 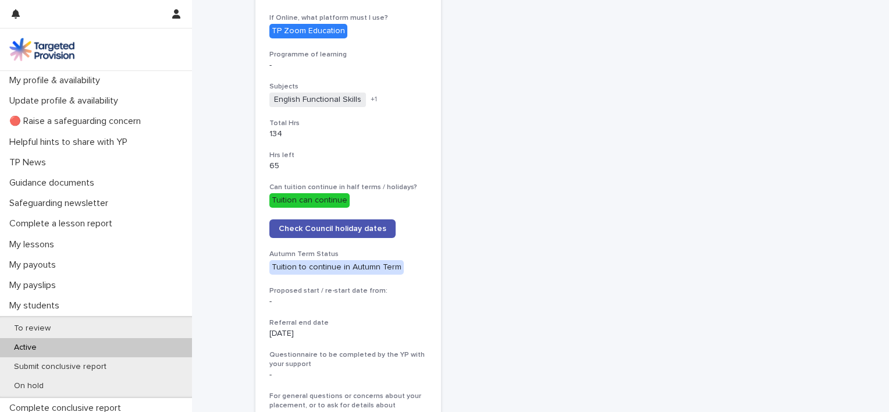 I want to click on p: Update profile & availability, so click(x=66, y=101).